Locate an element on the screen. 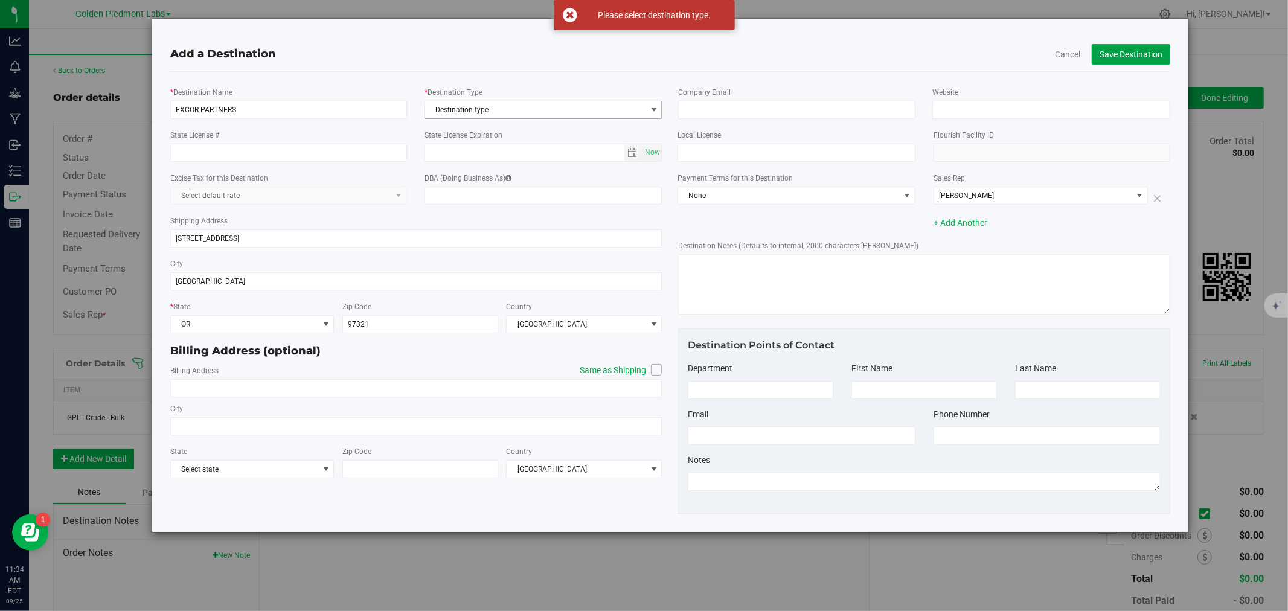  span: Destination type is located at coordinates (535, 110).